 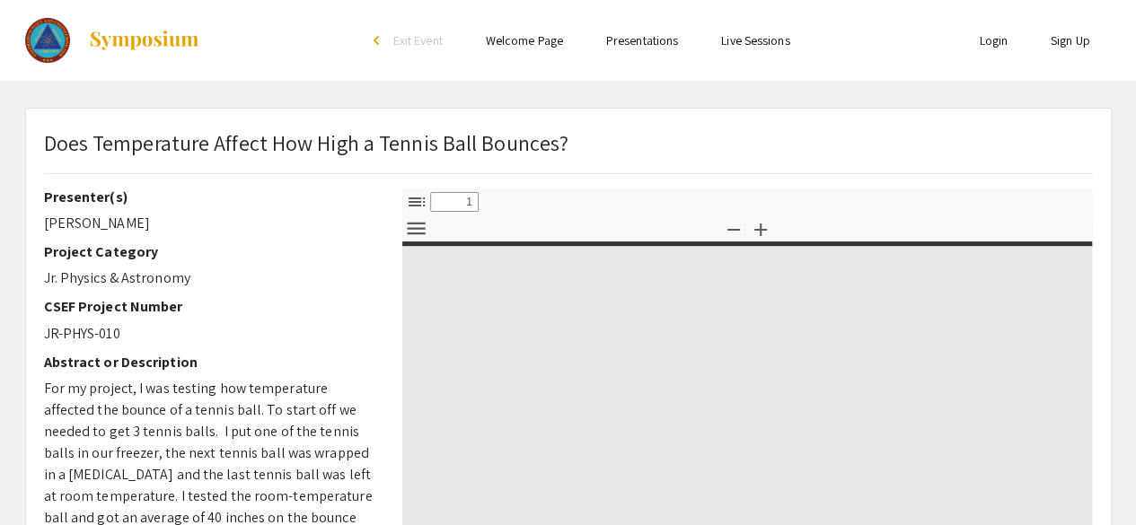 What do you see at coordinates (209, 334) in the screenshot?
I see `p: JR-PHYS-010` at bounding box center [209, 334].